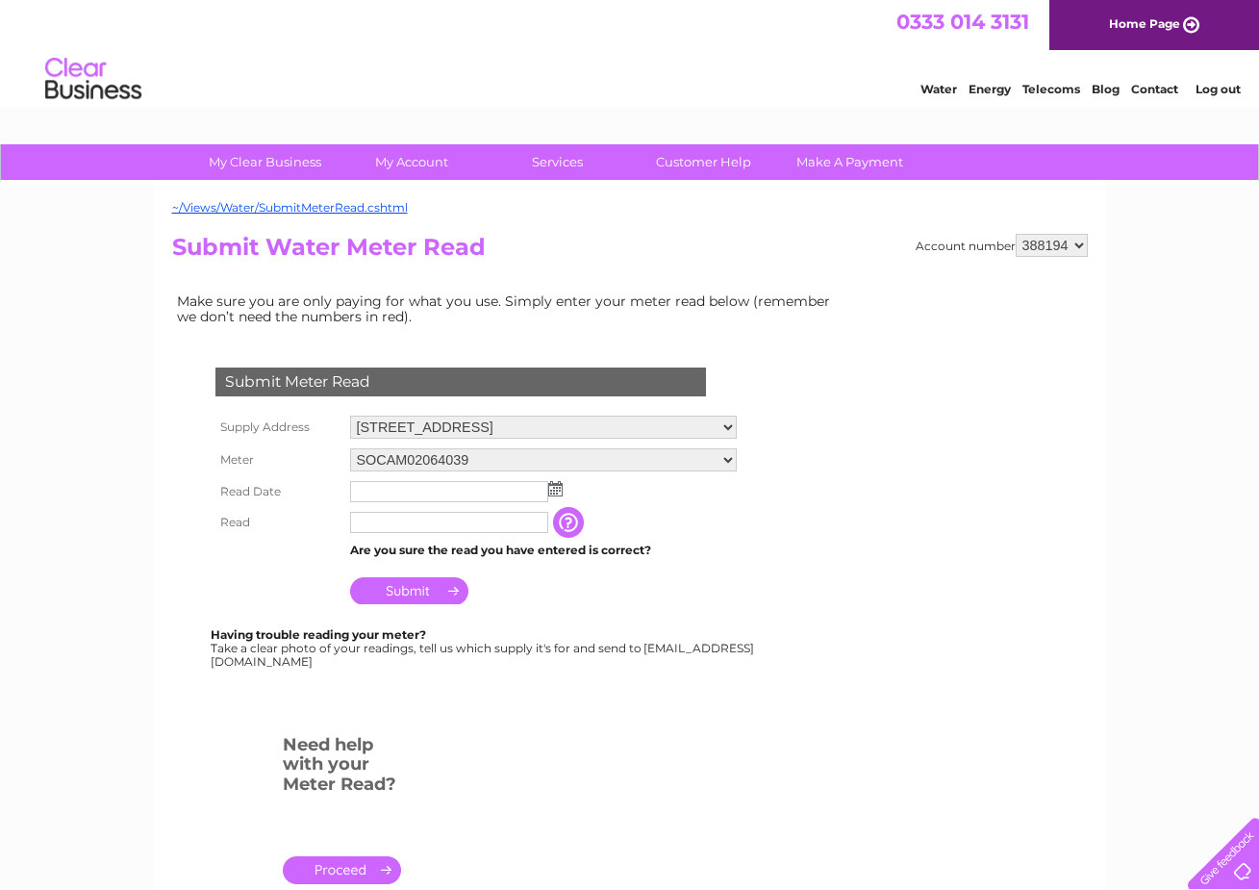 Image resolution: width=1259 pixels, height=890 pixels. What do you see at coordinates (557, 162) in the screenshot?
I see `a: Services` at bounding box center [557, 162].